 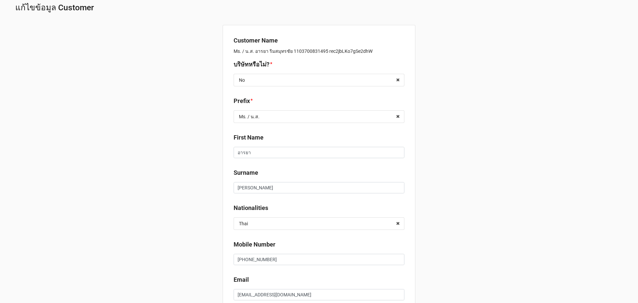 What do you see at coordinates (249, 117) in the screenshot?
I see `div: Ms. / น.ส.` at bounding box center [249, 117].